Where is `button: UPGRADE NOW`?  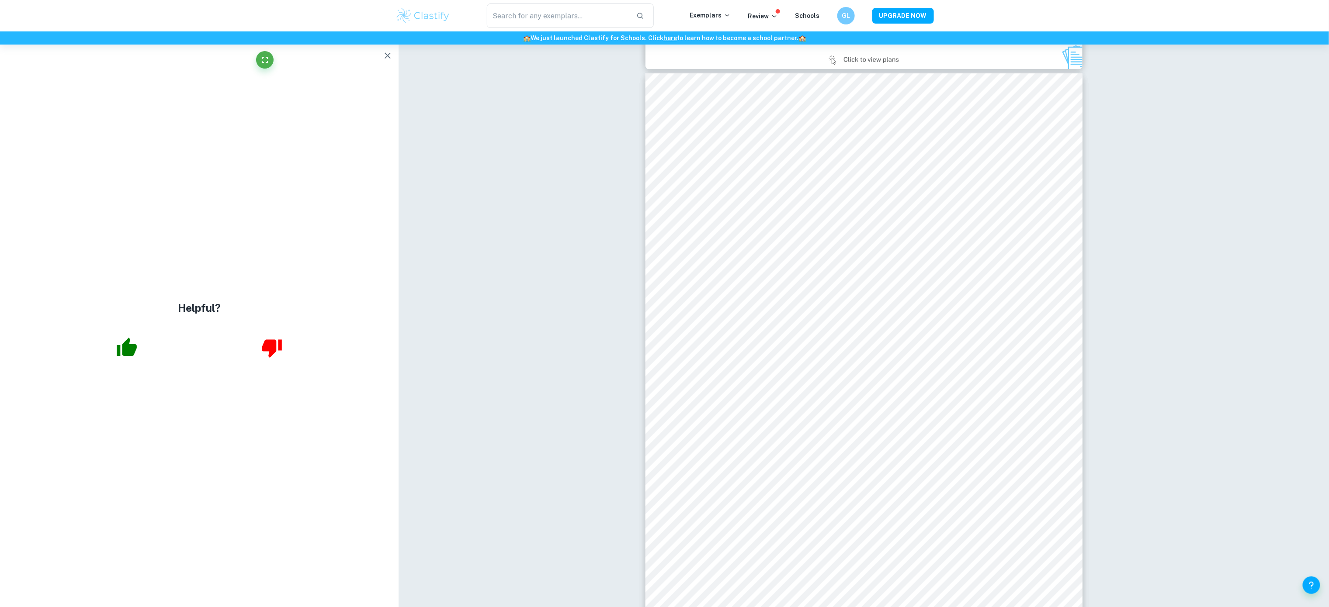 button: UPGRADE NOW is located at coordinates (903, 16).